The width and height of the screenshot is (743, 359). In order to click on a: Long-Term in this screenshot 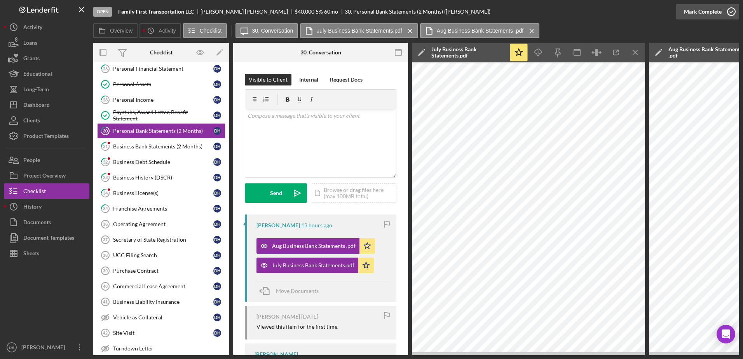, I will do `click(47, 89)`.